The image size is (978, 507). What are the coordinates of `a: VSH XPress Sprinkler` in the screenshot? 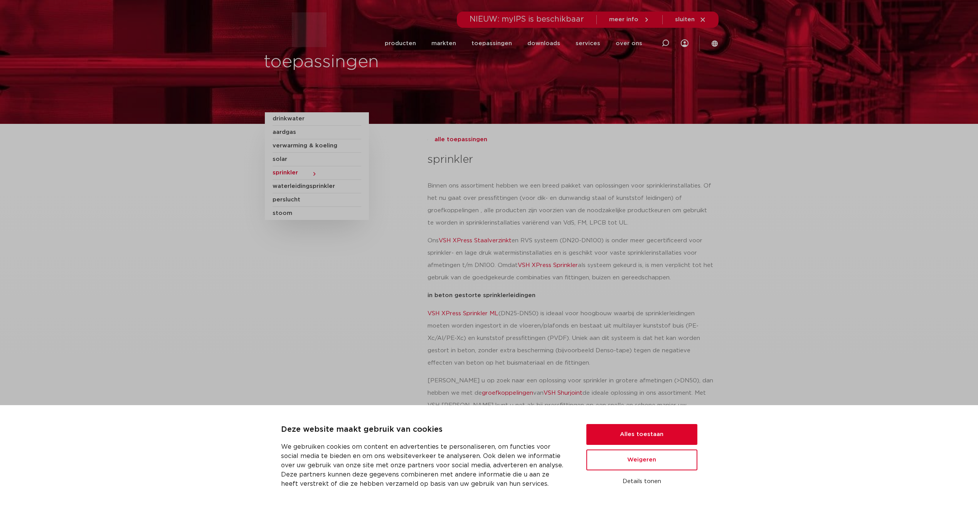 It's located at (548, 265).